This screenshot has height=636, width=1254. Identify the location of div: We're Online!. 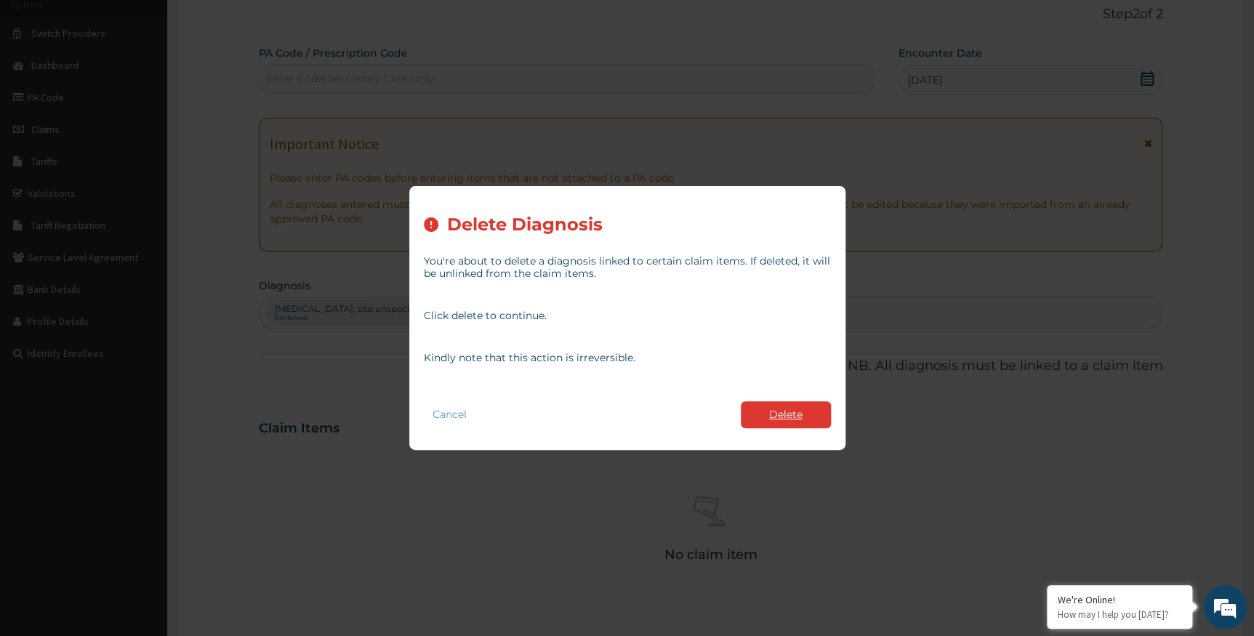
(1120, 600).